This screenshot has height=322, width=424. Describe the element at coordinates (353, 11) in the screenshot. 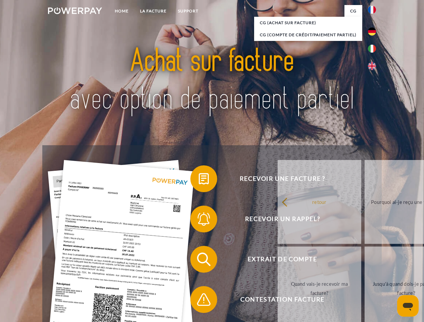

I see `a: CG` at that location.